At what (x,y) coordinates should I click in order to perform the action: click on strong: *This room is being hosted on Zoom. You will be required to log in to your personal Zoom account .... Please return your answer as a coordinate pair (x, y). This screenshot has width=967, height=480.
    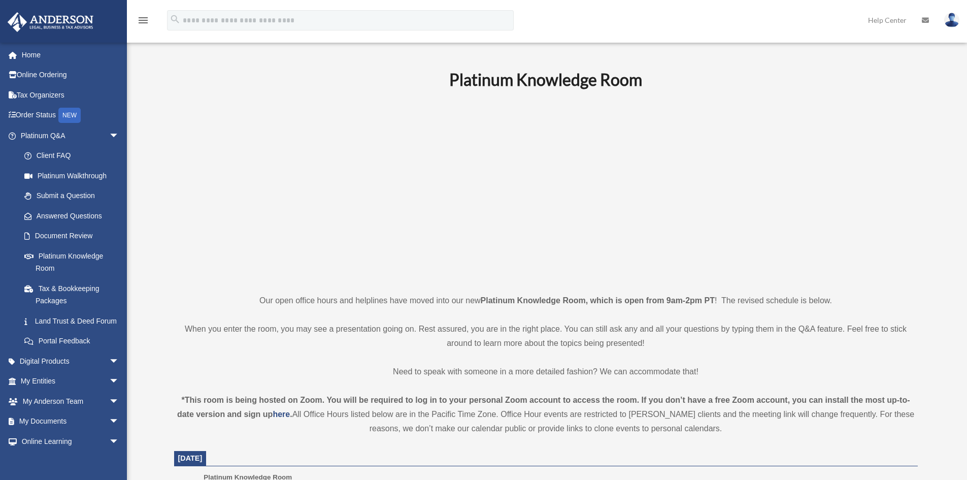
    Looking at the image, I should click on (544, 407).